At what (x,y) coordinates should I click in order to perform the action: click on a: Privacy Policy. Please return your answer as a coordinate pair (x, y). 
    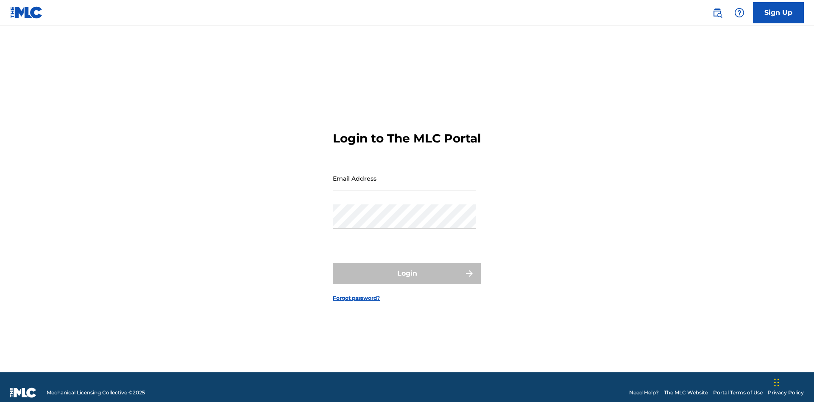
    Looking at the image, I should click on (785, 392).